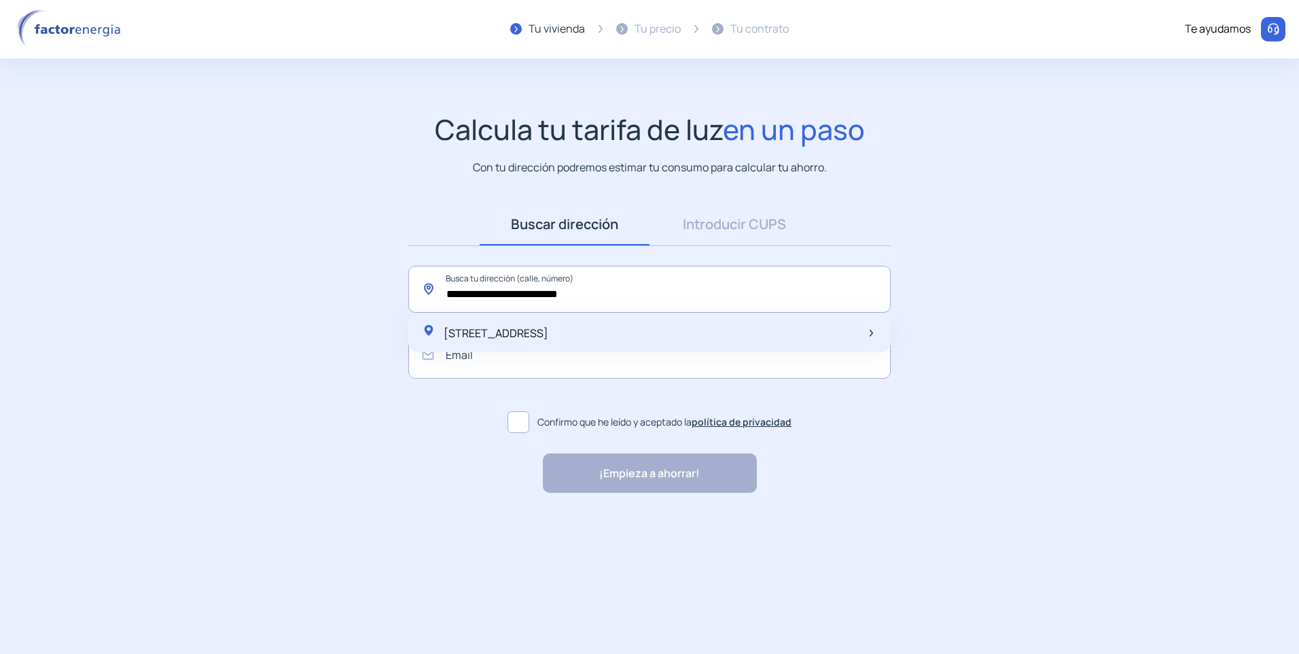 This screenshot has height=654, width=1299. I want to click on span: Confirmo que he leído y aceptado la, so click(665, 422).